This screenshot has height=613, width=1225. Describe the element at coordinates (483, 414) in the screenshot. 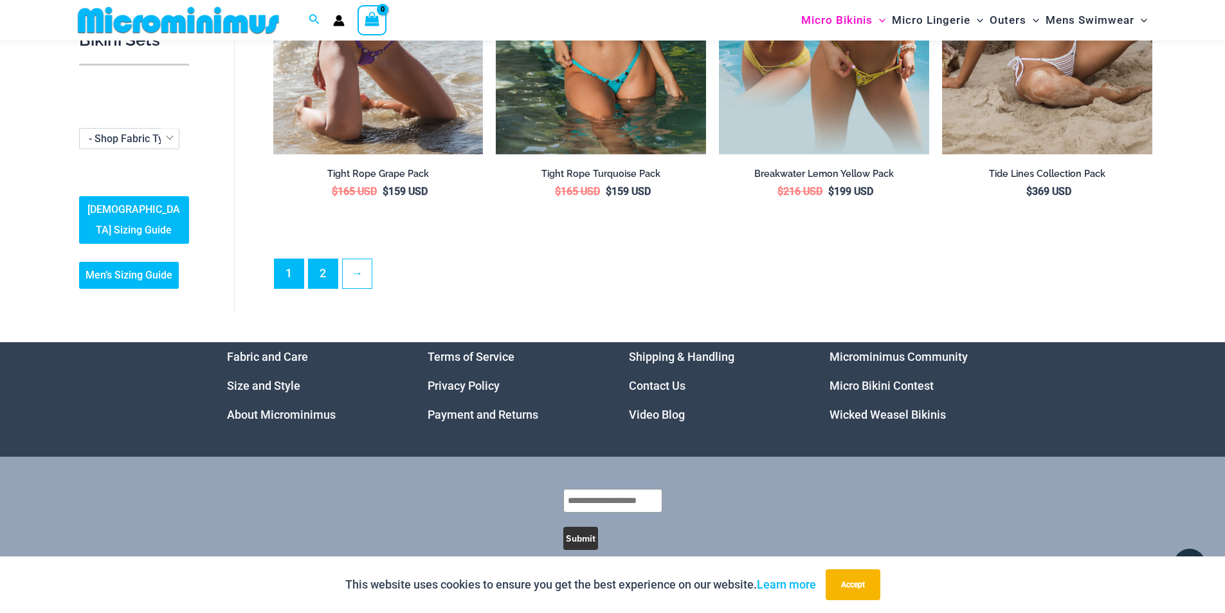

I see `a: Payment and Returns` at that location.